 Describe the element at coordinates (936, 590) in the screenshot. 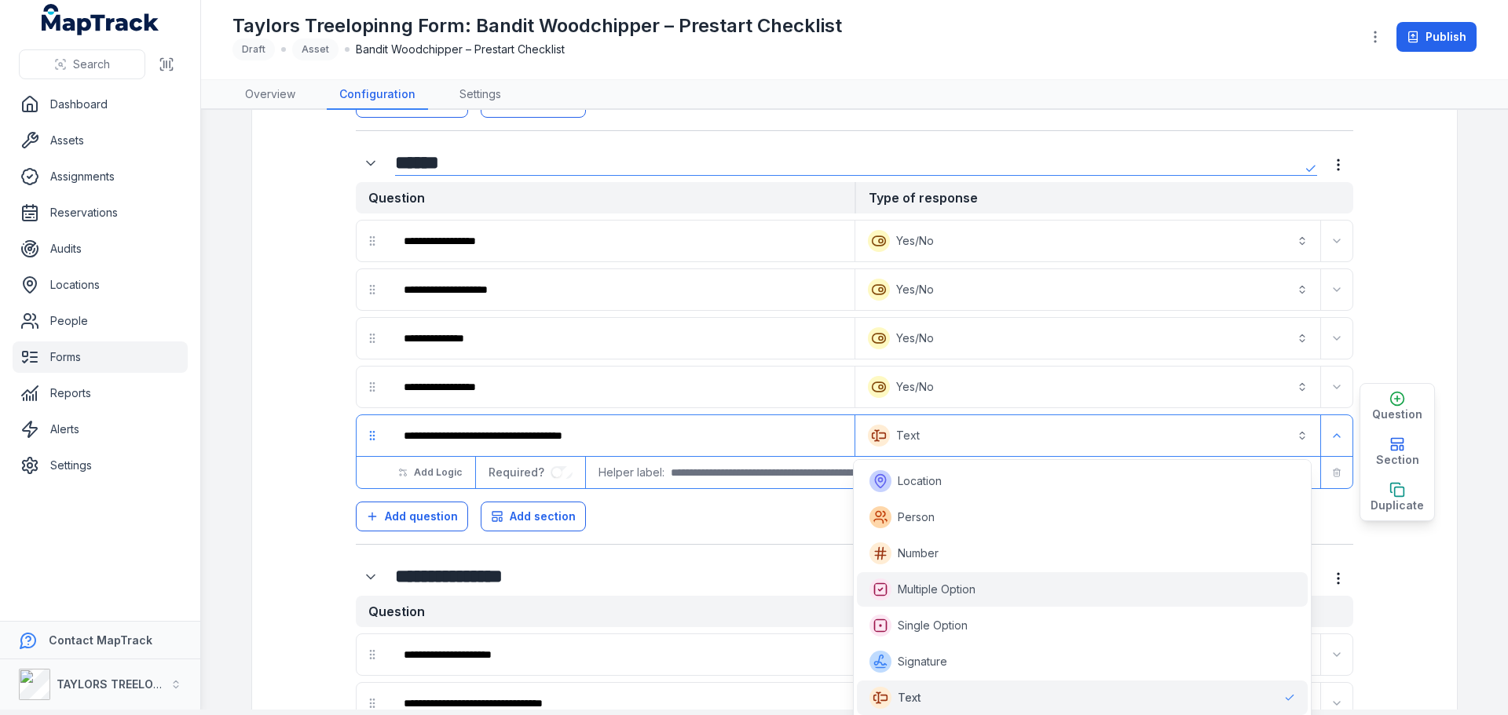

I see `span: Multiple Option` at that location.